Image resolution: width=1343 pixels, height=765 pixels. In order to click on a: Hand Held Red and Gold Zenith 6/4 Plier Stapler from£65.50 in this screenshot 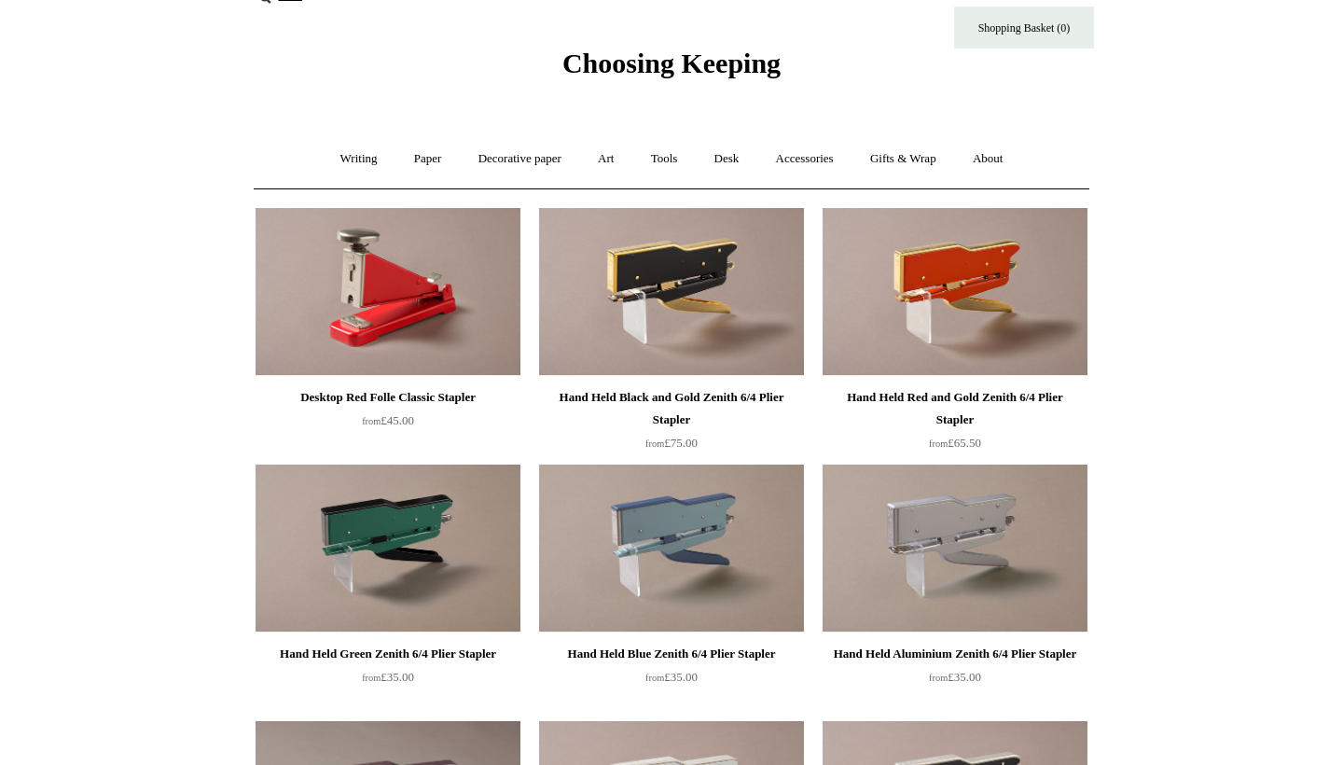, I will do `click(955, 424)`.